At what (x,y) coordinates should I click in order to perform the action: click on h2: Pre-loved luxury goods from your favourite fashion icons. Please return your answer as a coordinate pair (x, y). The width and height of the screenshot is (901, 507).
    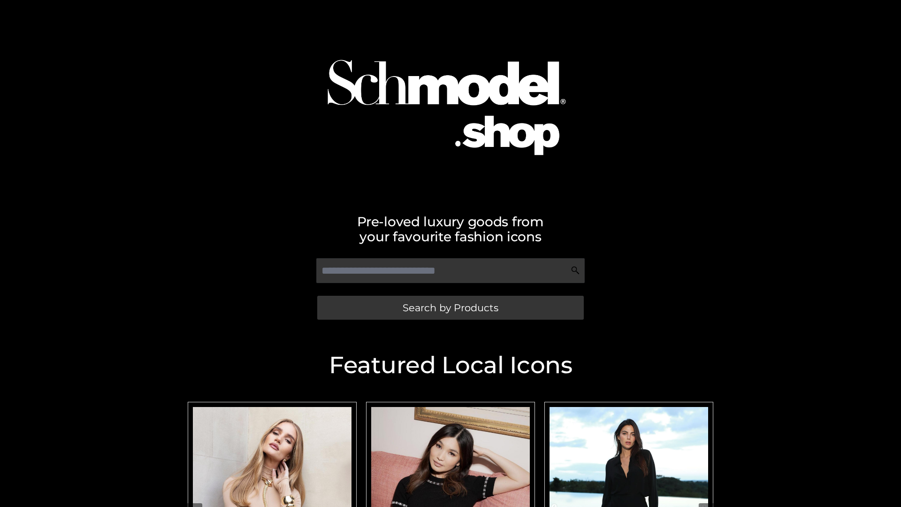
    Looking at the image, I should click on (450, 229).